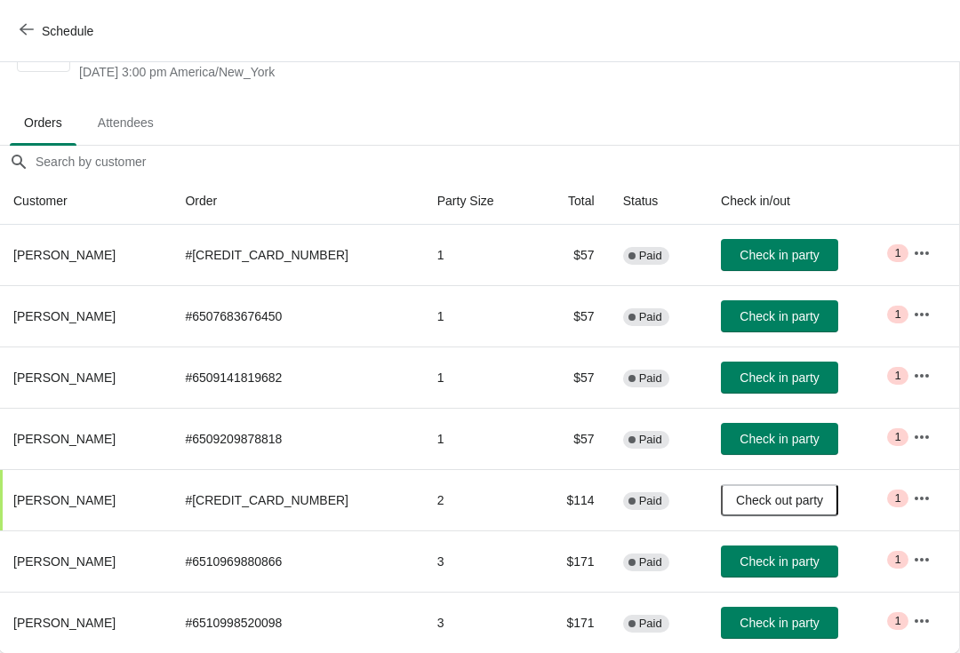 The height and width of the screenshot is (653, 960). What do you see at coordinates (780, 500) in the screenshot?
I see `button: Check out party` at bounding box center [780, 500].